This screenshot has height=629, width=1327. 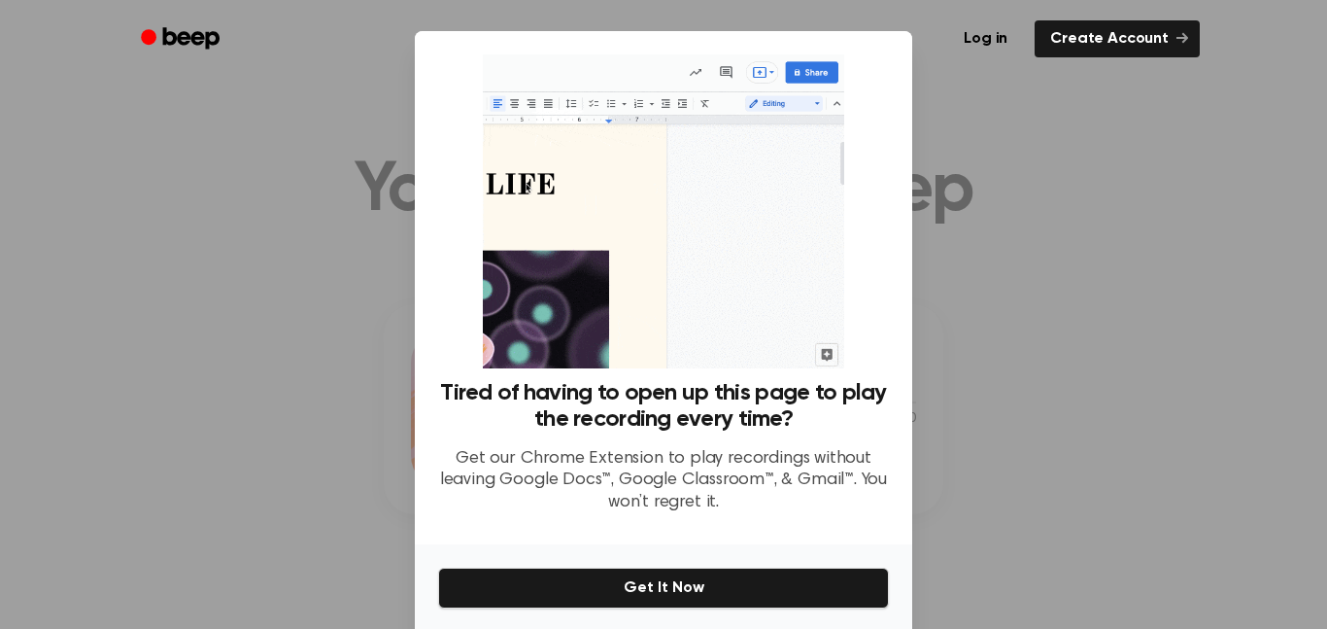 What do you see at coordinates (985, 39) in the screenshot?
I see `a: Log in` at bounding box center [985, 39].